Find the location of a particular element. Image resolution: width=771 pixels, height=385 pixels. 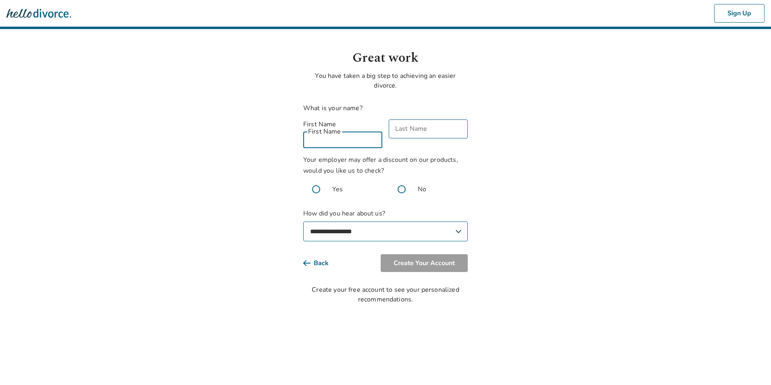

span: Yes is located at coordinates (338, 189).